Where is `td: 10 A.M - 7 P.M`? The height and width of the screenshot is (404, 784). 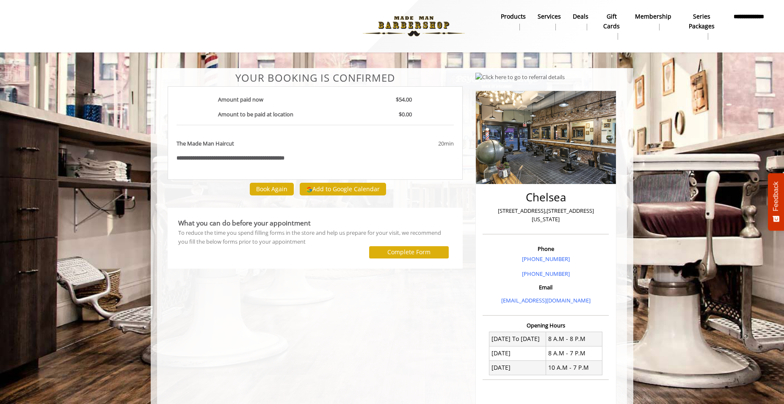 td: 10 A.M - 7 P.M is located at coordinates (574, 368).